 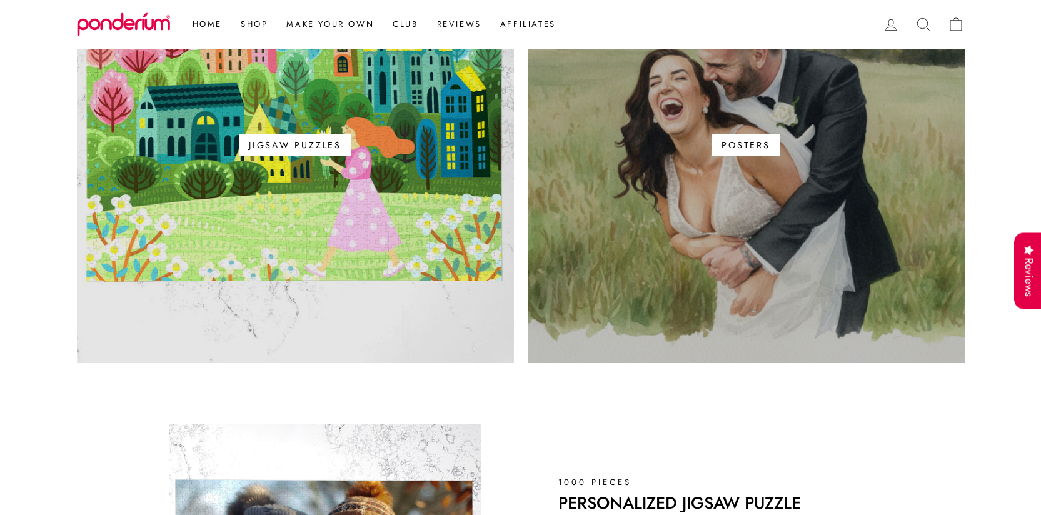 What do you see at coordinates (254, 24) in the screenshot?
I see `a: Shop` at bounding box center [254, 24].